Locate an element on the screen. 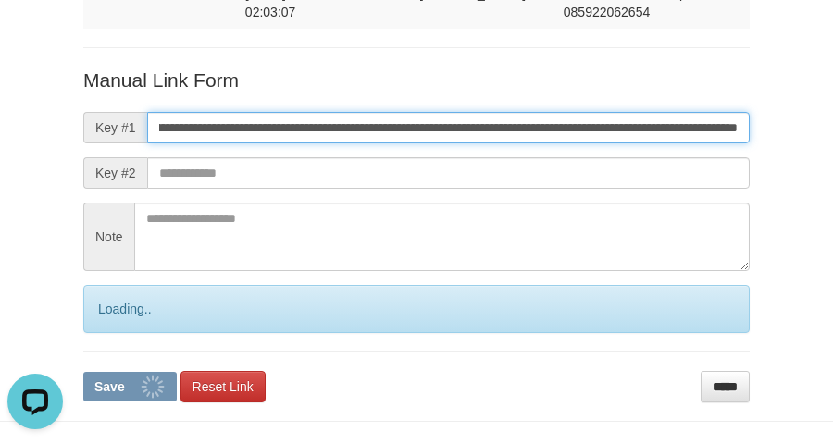  button: Save is located at coordinates (130, 387).